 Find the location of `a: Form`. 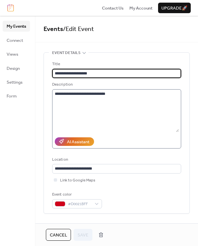

a: Form is located at coordinates (16, 96).